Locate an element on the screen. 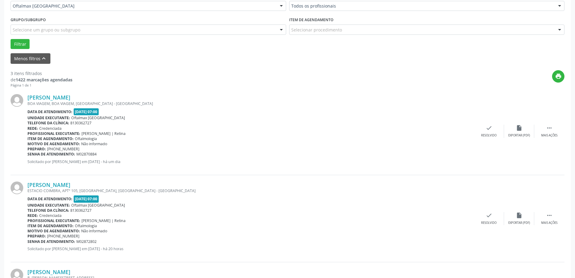 This screenshot has height=278, width=575. label: Grupo/Subgrupo is located at coordinates (28, 20).